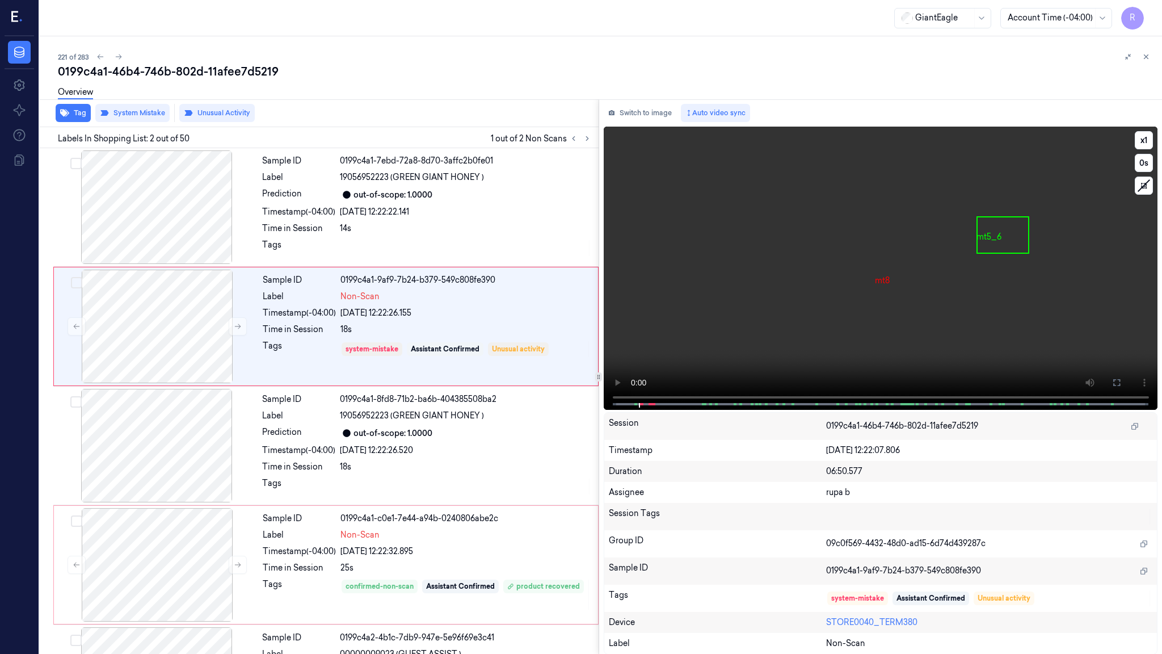 This screenshot has width=1162, height=654. What do you see at coordinates (466, 161) in the screenshot?
I see `div: 0199c4a1-7ebd-72a8-8d70-3affc2b0fe01` at bounding box center [466, 161].